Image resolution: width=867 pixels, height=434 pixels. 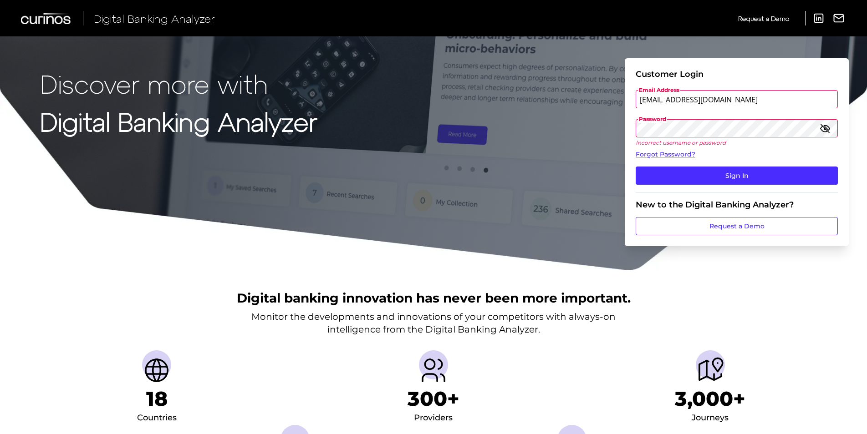 What do you see at coordinates (434, 399) in the screenshot?
I see `h1: 300+` at bounding box center [434, 399].